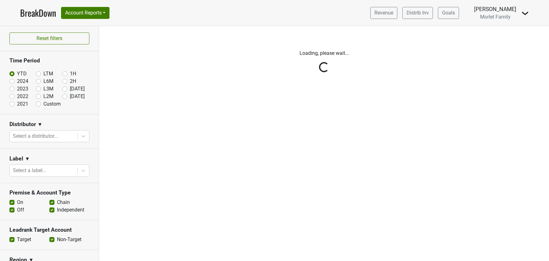 The image size is (549, 261). I want to click on a: Goals, so click(449, 13).